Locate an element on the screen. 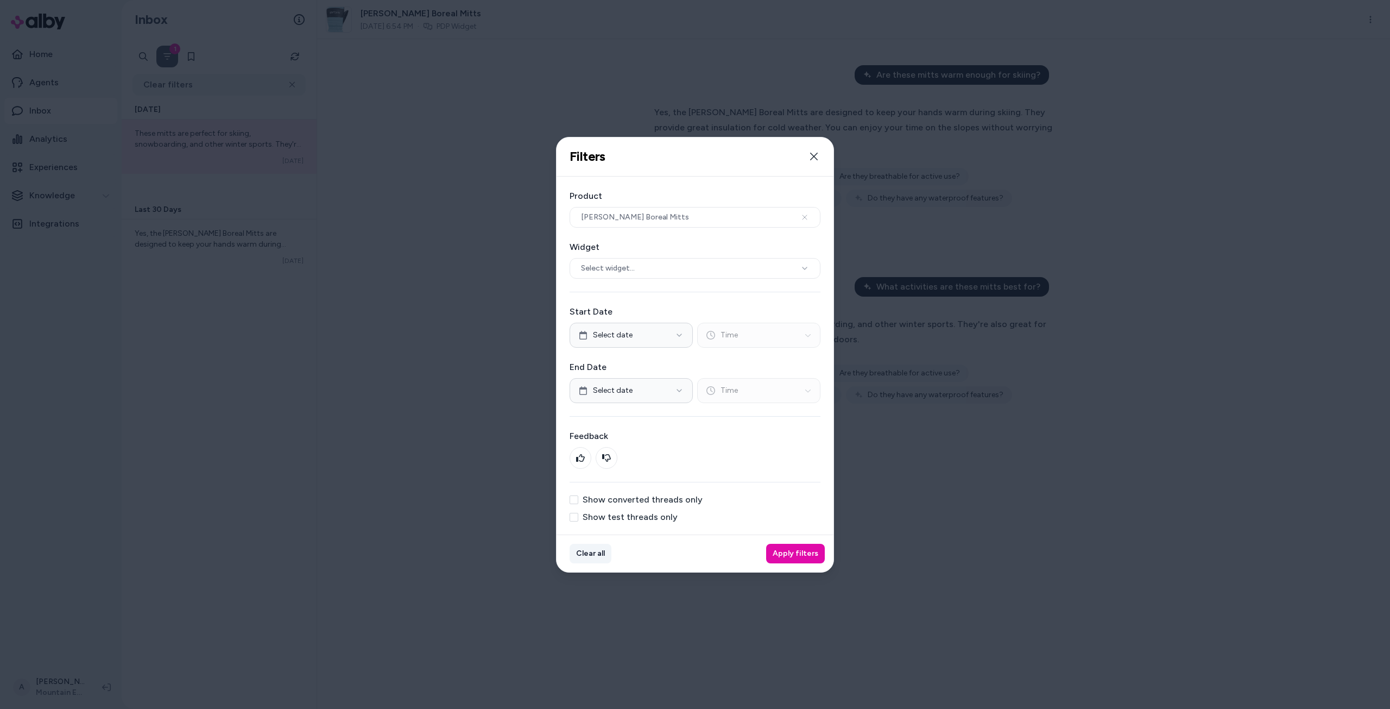  label: Feedback is located at coordinates (695, 436).